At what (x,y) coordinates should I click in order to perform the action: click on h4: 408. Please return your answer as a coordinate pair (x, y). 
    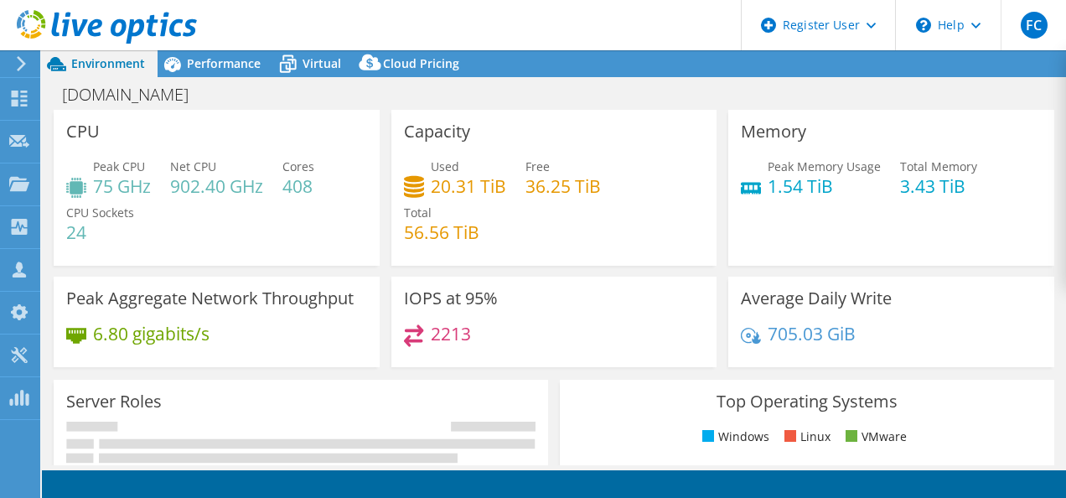
    Looking at the image, I should click on (298, 186).